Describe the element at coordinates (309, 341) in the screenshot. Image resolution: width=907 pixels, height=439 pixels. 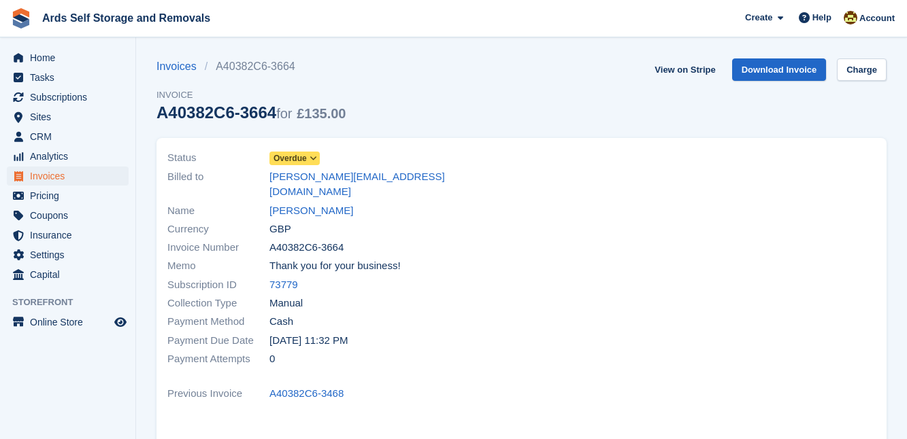
I see `time: 2025-08-21 22:32:34 UTC` at that location.